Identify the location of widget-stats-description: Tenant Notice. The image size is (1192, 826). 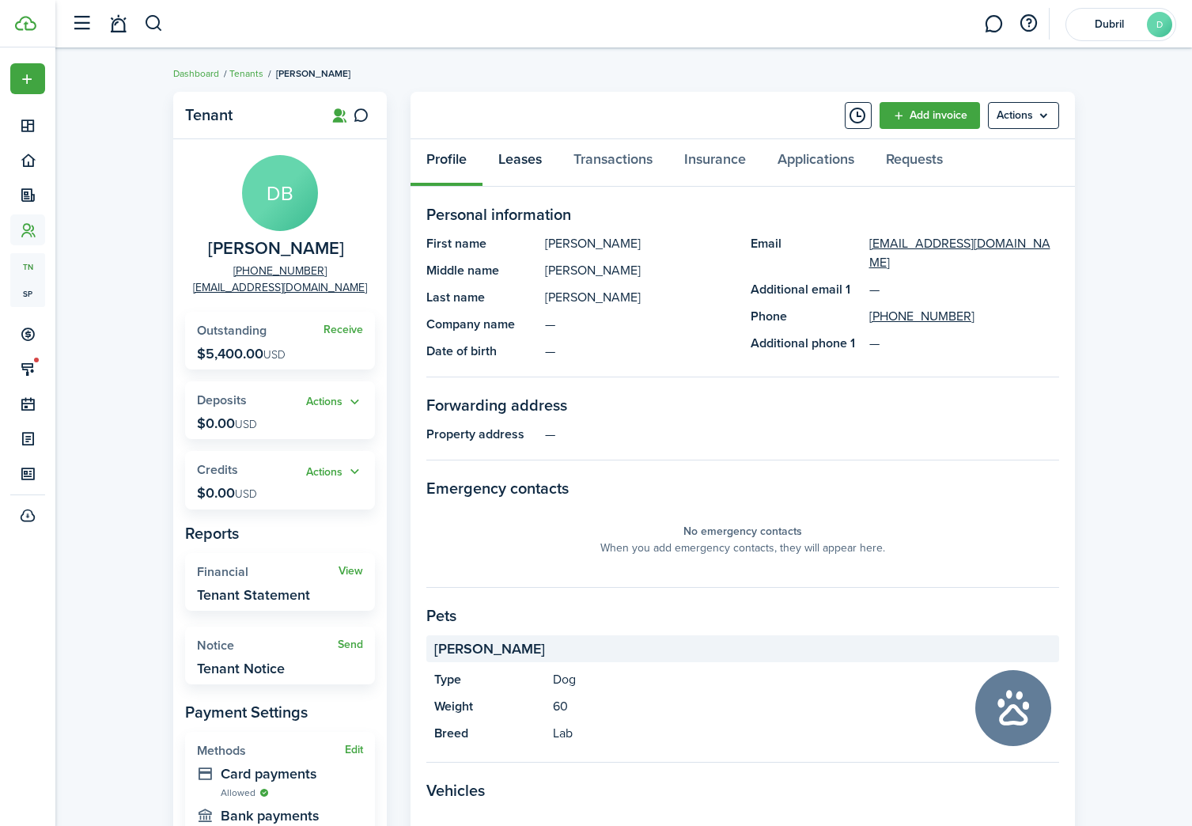
(240, 668).